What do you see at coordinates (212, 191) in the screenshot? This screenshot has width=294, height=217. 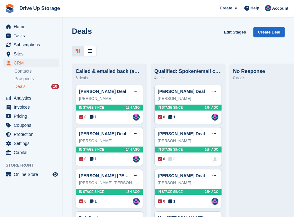 I see `span: 23H AGO` at bounding box center [212, 191].